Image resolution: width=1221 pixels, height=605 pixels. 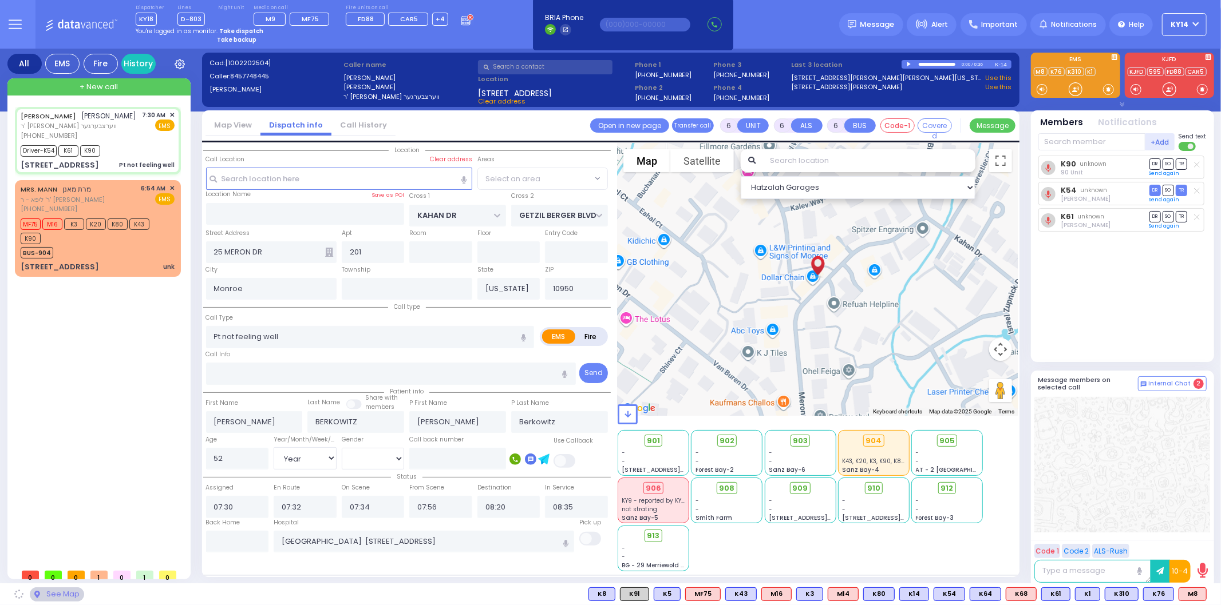 What do you see at coordinates (859, 125) in the screenshot?
I see `button: BUS` at bounding box center [859, 125].